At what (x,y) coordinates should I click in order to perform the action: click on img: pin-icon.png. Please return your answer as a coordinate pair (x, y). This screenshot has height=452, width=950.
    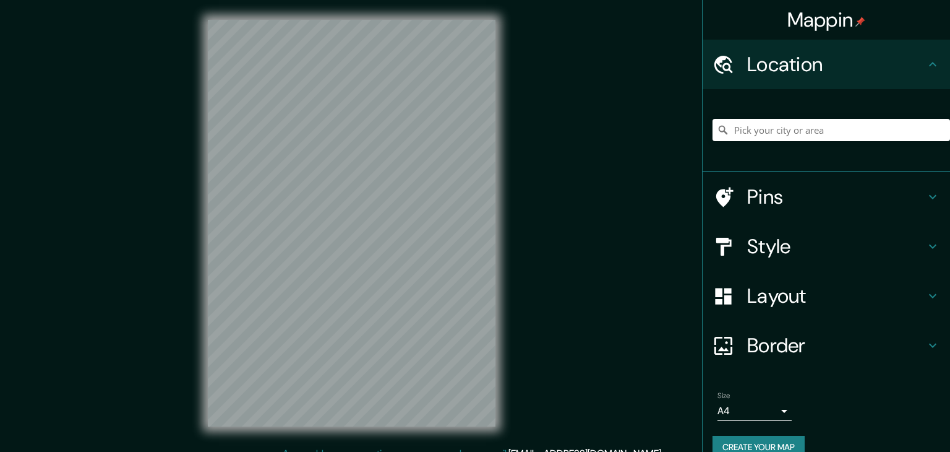
    Looking at the image, I should click on (860, 22).